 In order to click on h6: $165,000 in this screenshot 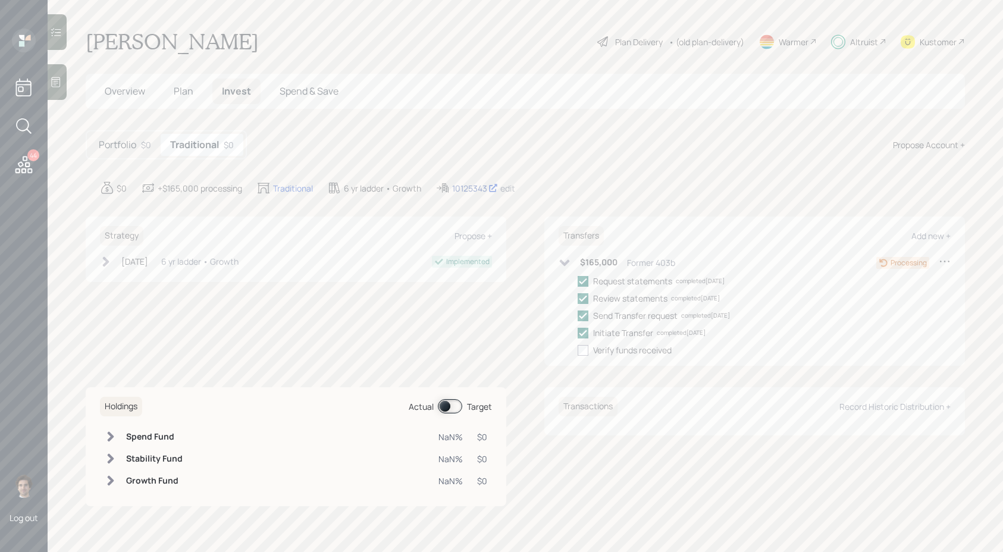, I will do `click(599, 262)`.